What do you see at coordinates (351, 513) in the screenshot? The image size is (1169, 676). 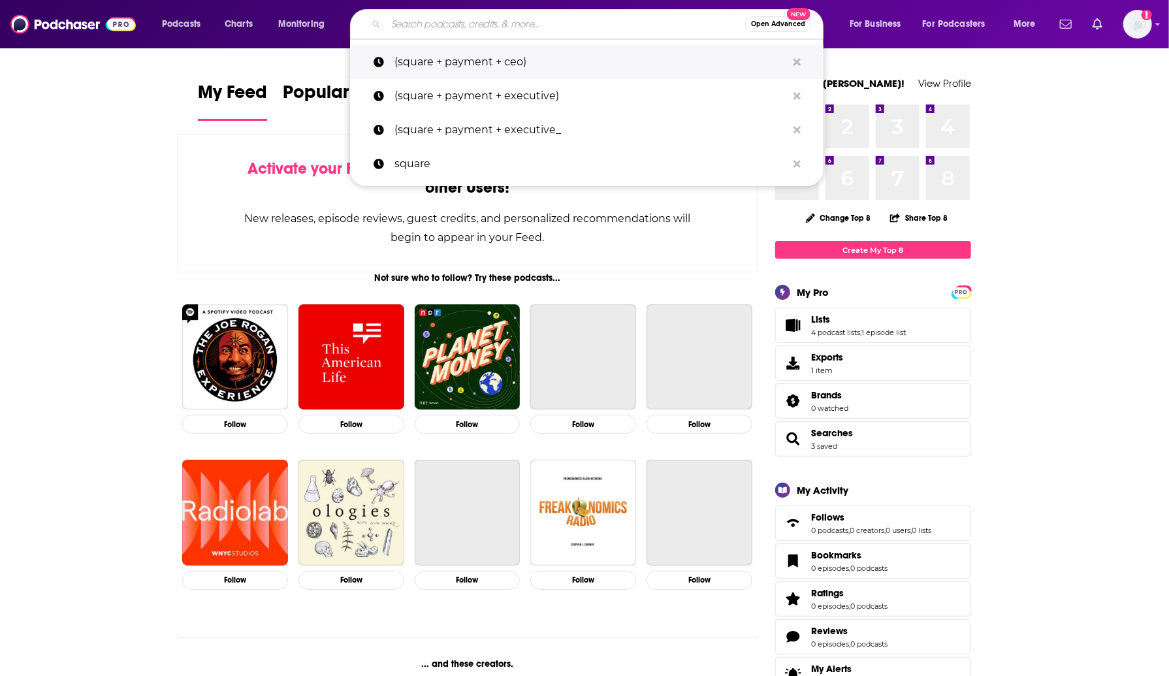 I see `img: Ologies with Alie Ward` at bounding box center [351, 513].